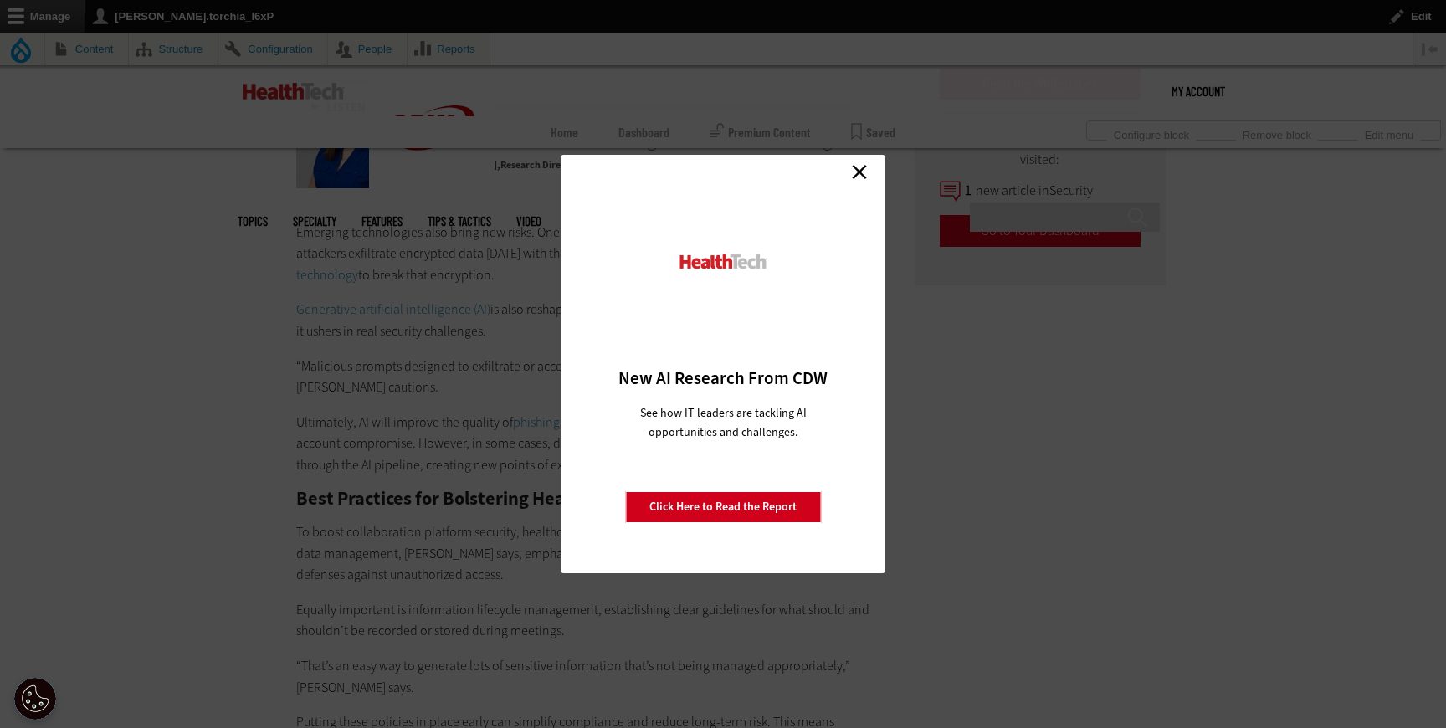 The height and width of the screenshot is (728, 1446). Describe the element at coordinates (723, 507) in the screenshot. I see `a: Click Here to Read the Report` at that location.